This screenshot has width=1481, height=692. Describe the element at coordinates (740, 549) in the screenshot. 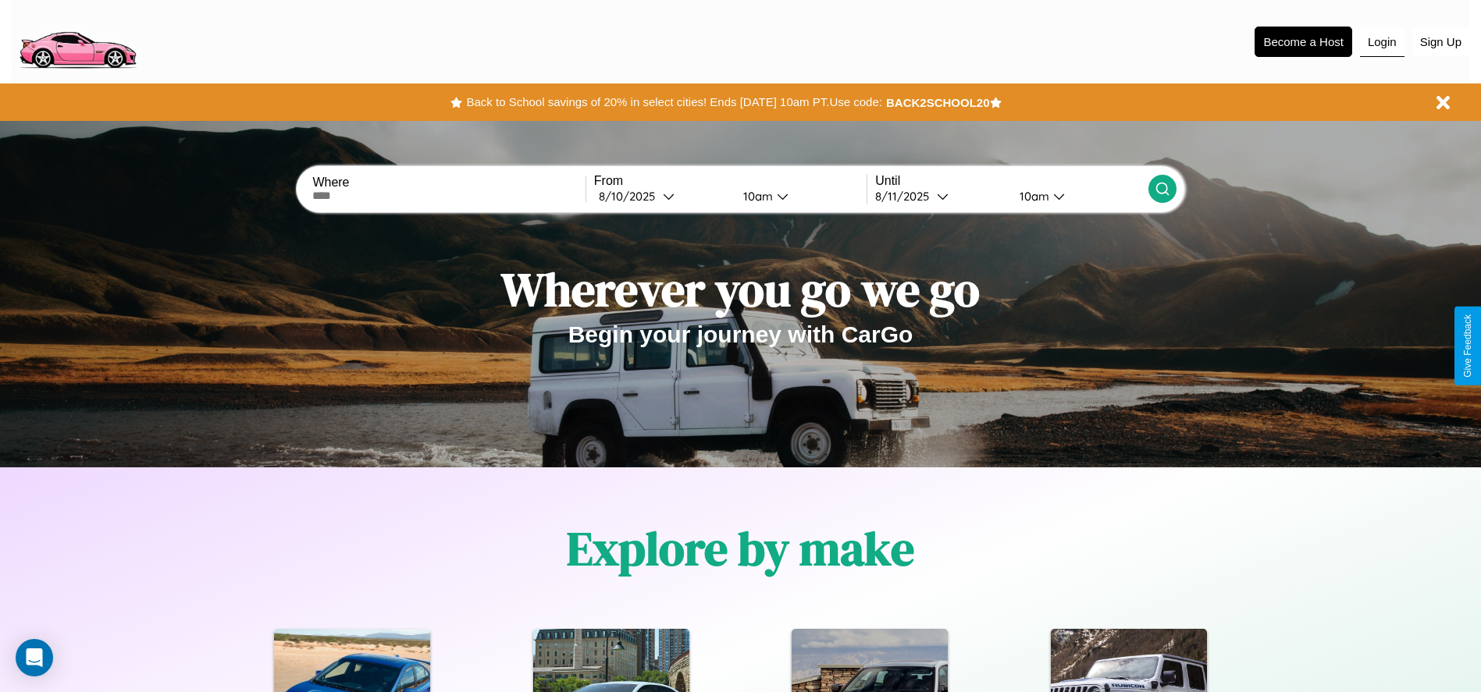

I see `h1: Explore by make` at that location.